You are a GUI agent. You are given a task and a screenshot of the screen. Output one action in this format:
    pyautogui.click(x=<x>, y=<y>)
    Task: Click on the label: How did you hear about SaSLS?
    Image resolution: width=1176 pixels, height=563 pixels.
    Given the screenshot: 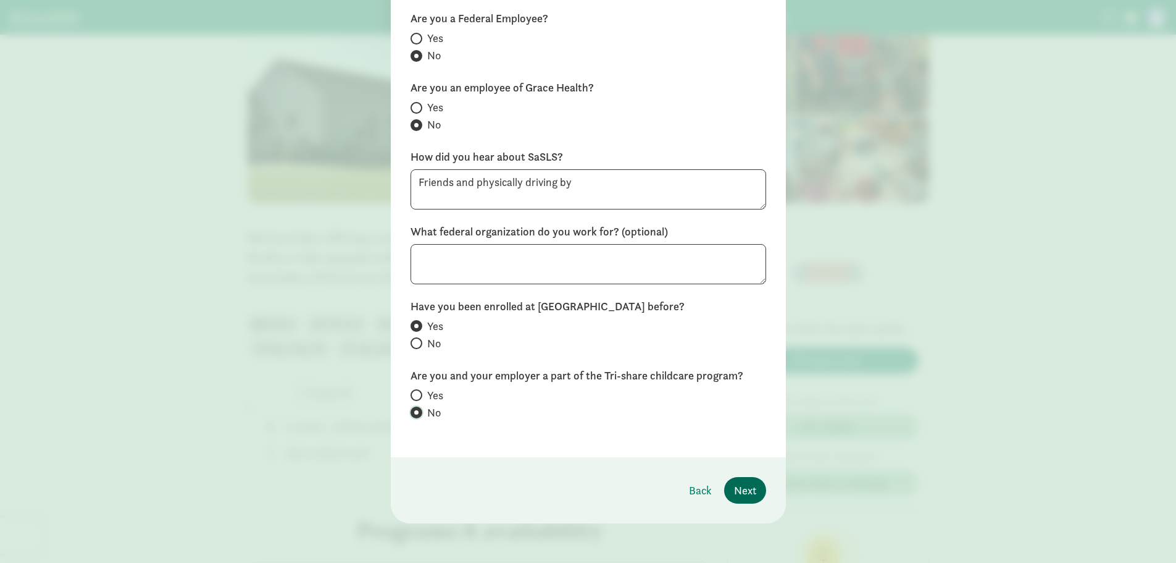 What is the action you would take?
    pyautogui.click(x=588, y=157)
    